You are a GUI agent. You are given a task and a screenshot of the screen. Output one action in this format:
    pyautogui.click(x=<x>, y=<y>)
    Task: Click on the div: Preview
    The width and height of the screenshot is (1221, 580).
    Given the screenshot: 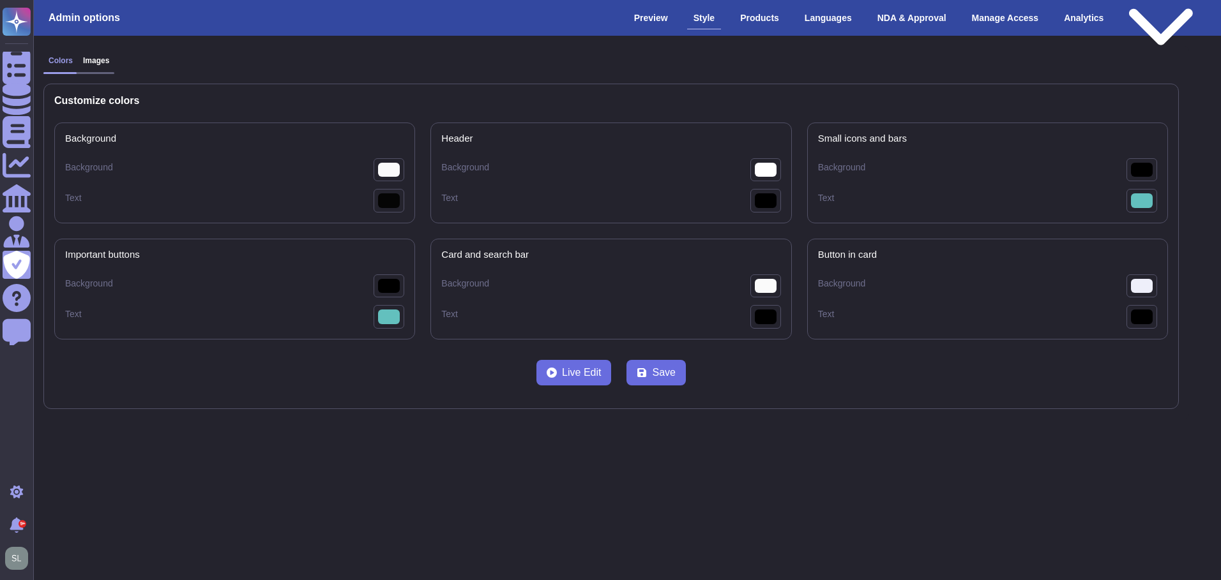 What is the action you would take?
    pyautogui.click(x=651, y=18)
    